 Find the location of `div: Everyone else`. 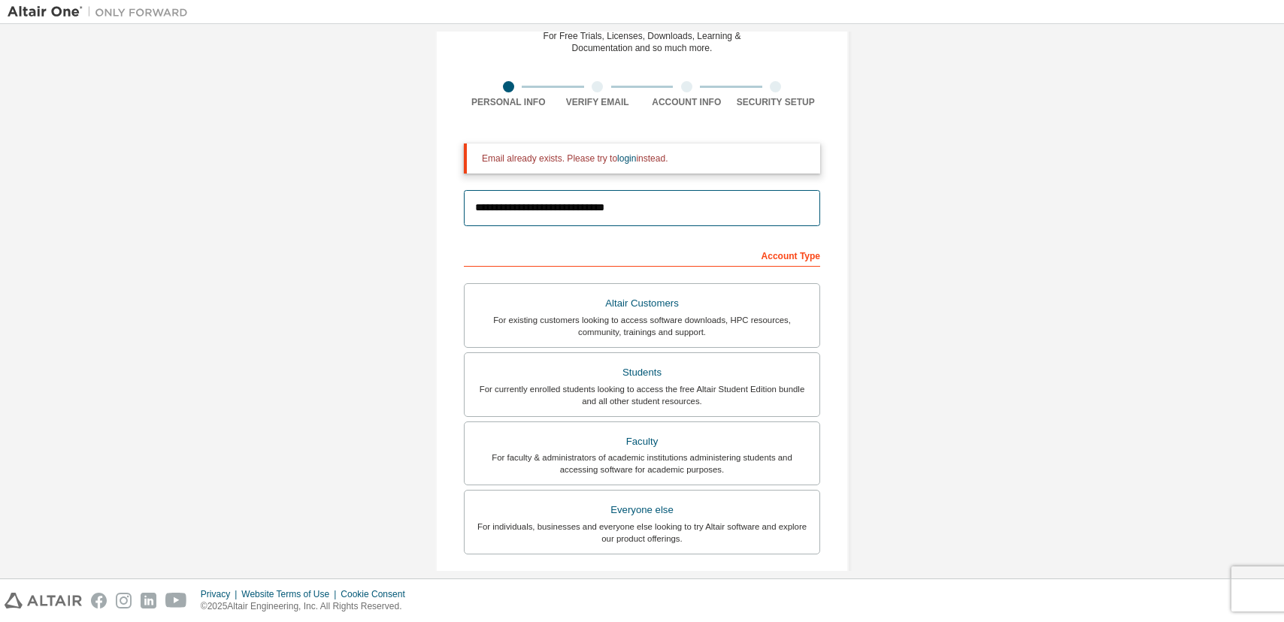

div: Everyone else is located at coordinates (642, 510).